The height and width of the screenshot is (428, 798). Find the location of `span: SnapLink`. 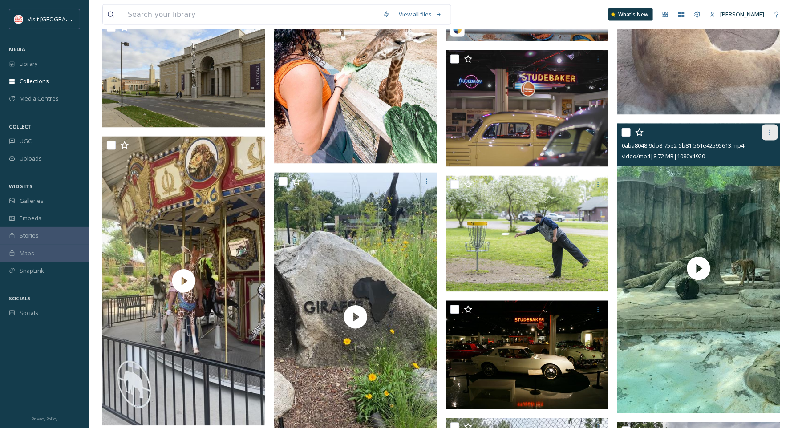

span: SnapLink is located at coordinates (32, 270).